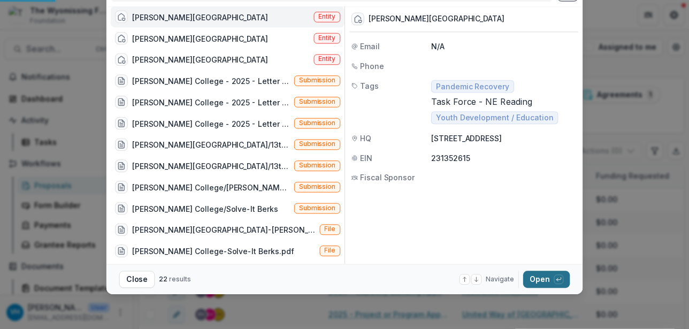 This screenshot has width=689, height=329. I want to click on span: Youth Development / Education, so click(495, 118).